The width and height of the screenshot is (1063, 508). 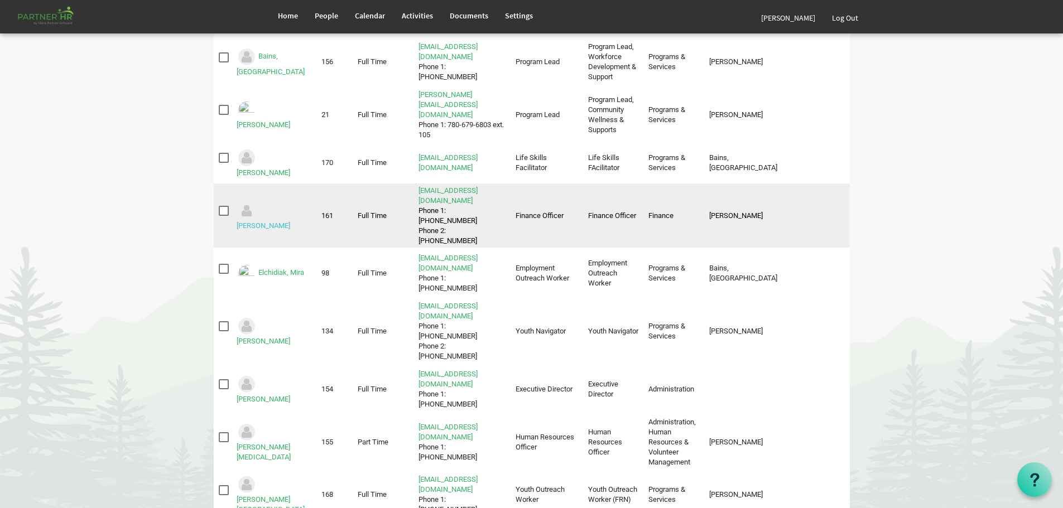 What do you see at coordinates (462, 390) in the screenshot?
I see `td: myleneg@theopendoors.caPhone 1: 780-679-6803 is template cell column header Contact Info` at bounding box center [462, 390].